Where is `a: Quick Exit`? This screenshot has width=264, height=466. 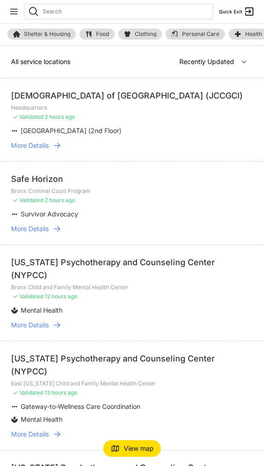
a: Quick Exit is located at coordinates (237, 12).